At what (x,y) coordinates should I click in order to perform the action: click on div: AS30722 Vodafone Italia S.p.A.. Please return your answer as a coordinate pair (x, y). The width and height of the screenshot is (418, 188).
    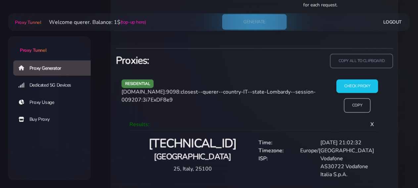
    Looking at the image, I should click on (347, 170).